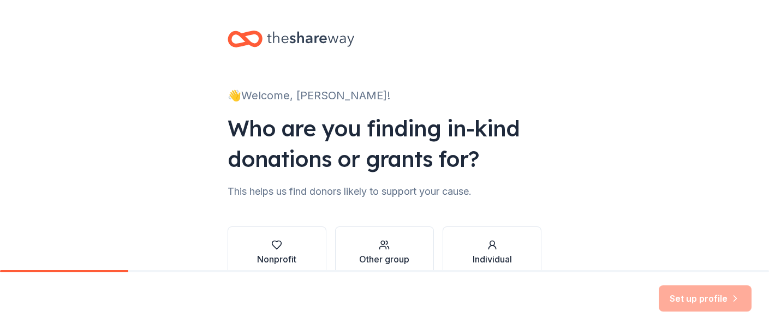 The width and height of the screenshot is (769, 329). Describe the element at coordinates (277, 259) in the screenshot. I see `div: Nonprofit` at that location.